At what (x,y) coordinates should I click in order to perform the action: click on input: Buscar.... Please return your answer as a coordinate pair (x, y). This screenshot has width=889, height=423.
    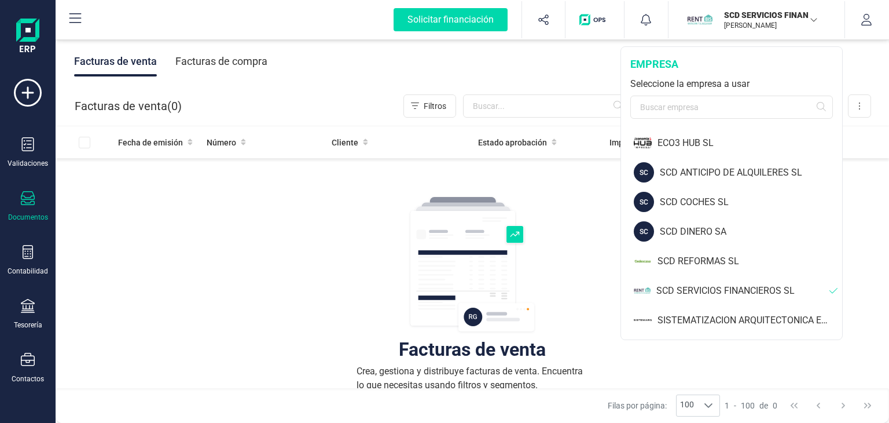
    Looking at the image, I should click on (547, 106).